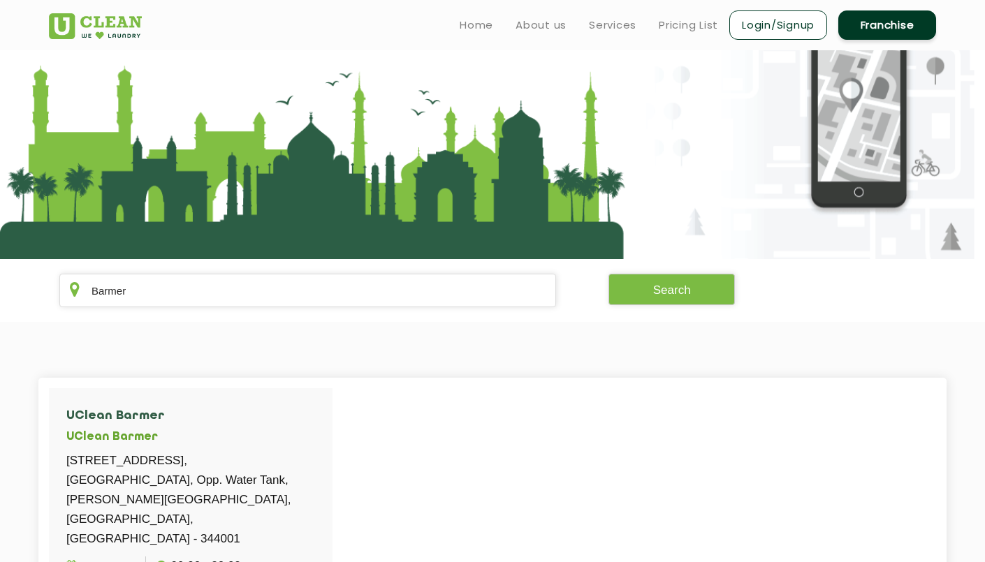 This screenshot has width=985, height=562. Describe the element at coordinates (476, 25) in the screenshot. I see `a: Home` at that location.